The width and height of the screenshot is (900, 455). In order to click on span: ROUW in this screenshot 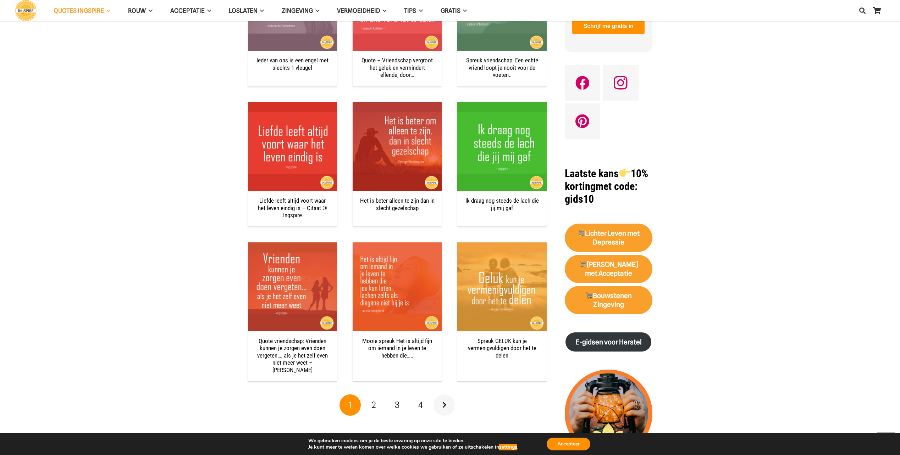, I will do `click(137, 11)`.